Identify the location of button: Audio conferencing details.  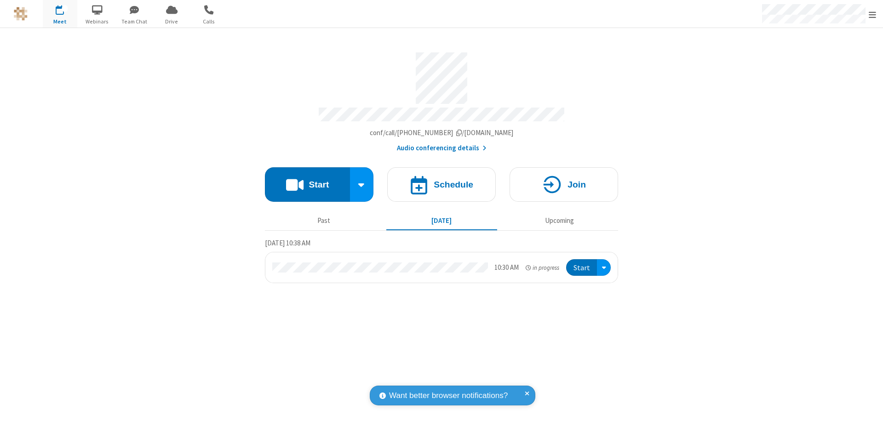
(441, 148).